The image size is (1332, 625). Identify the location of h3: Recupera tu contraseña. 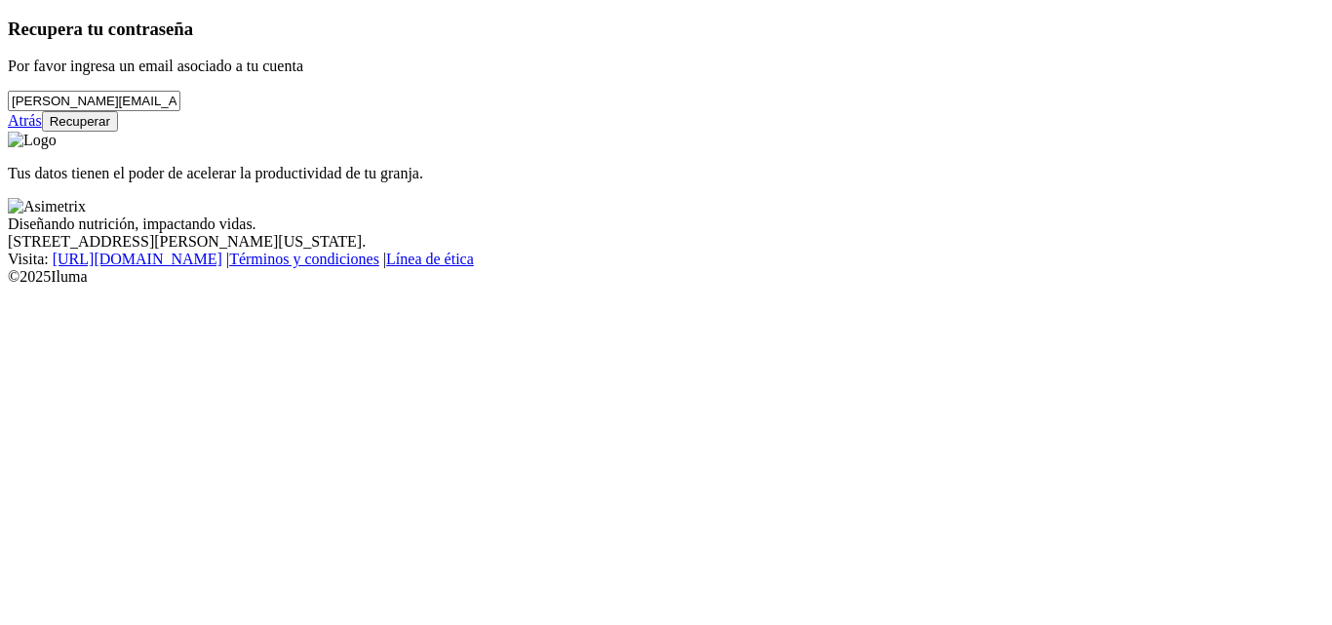
(666, 29).